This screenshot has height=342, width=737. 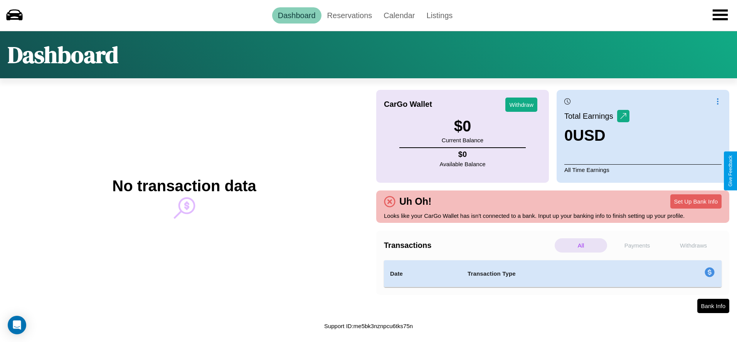 I want to click on h2: No transaction data, so click(x=184, y=186).